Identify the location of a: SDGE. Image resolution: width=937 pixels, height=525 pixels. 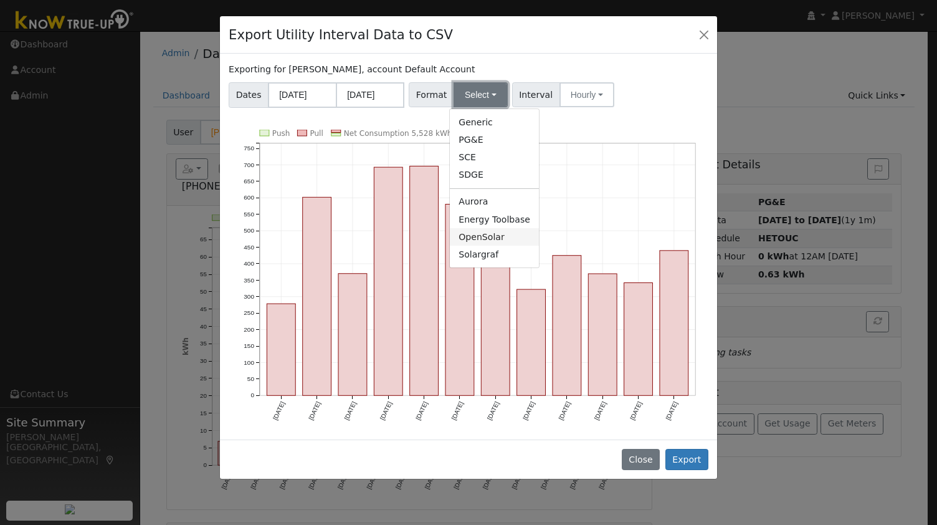
(494, 175).